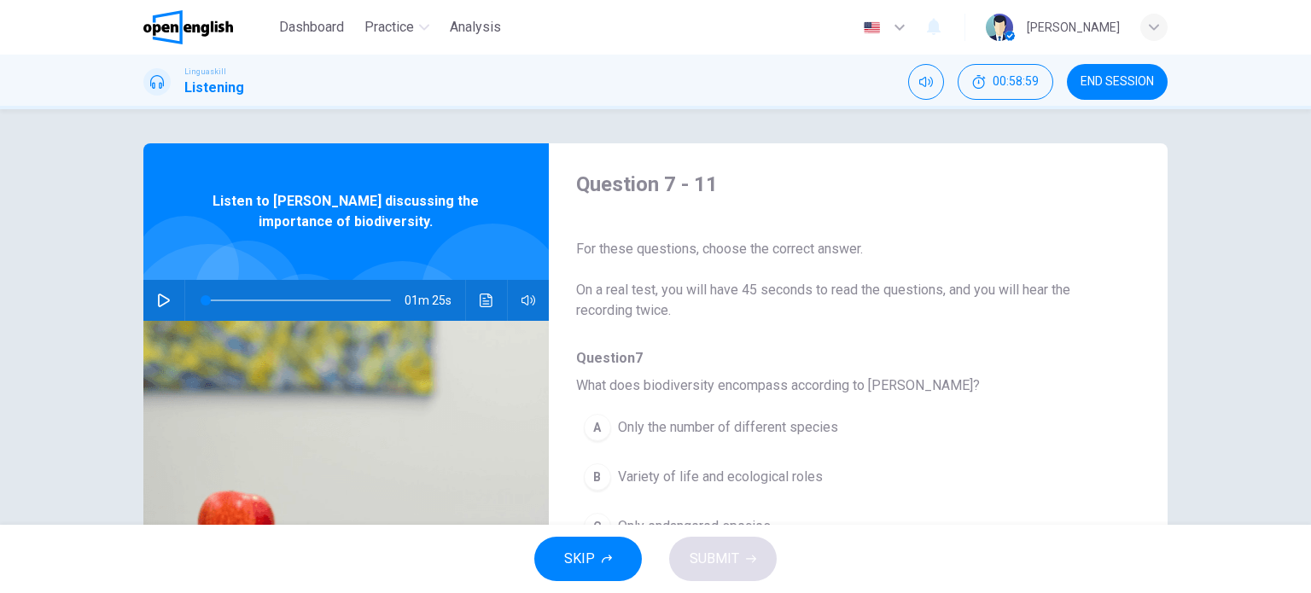 This screenshot has width=1311, height=593. I want to click on button: BVariety of life and ecological roles, so click(814, 477).